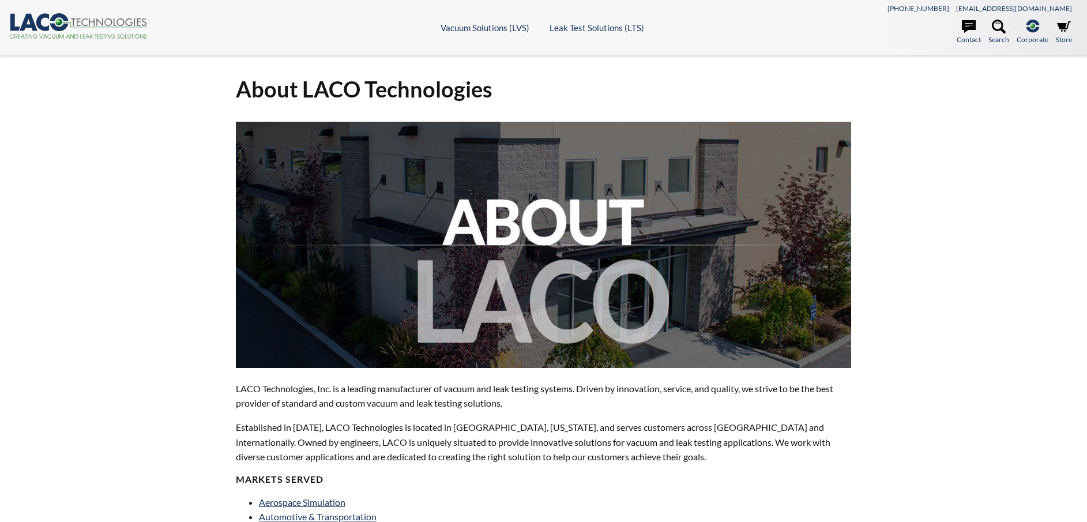  Describe the element at coordinates (544, 89) in the screenshot. I see `h1: About LACO Technologies` at that location.